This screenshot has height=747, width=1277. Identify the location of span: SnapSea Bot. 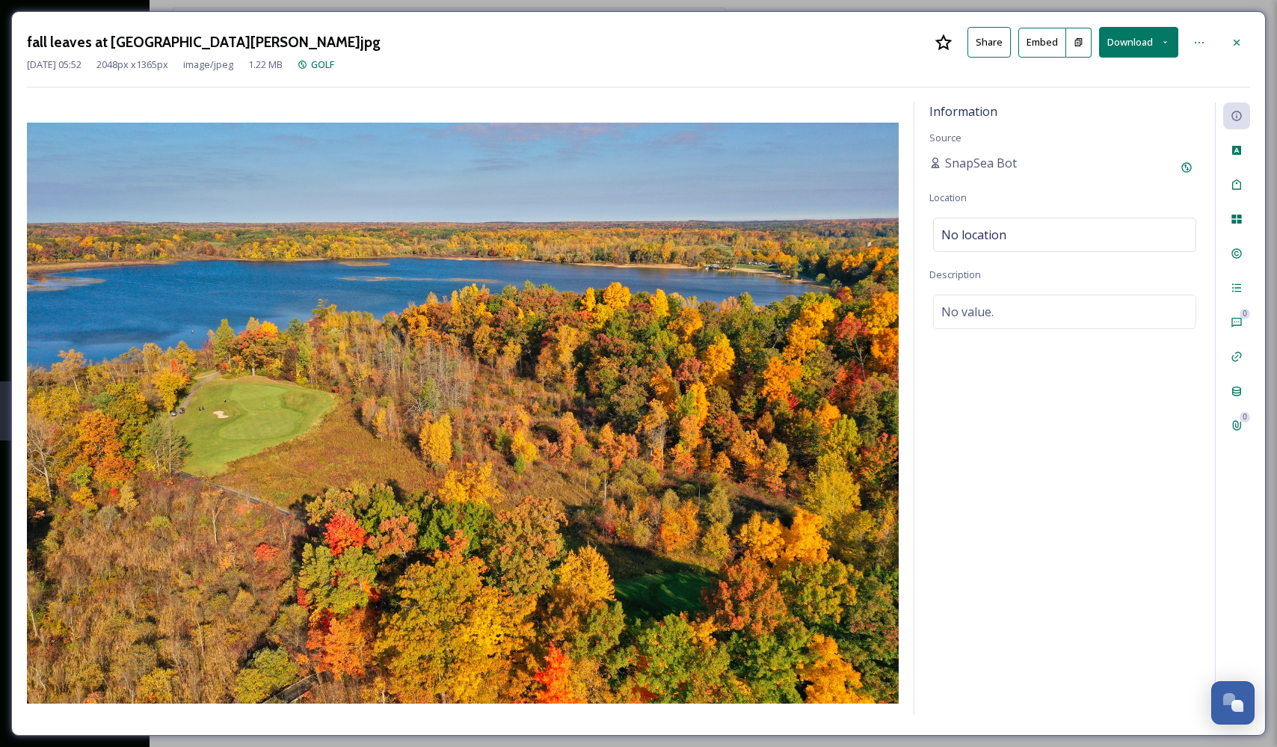
(981, 163).